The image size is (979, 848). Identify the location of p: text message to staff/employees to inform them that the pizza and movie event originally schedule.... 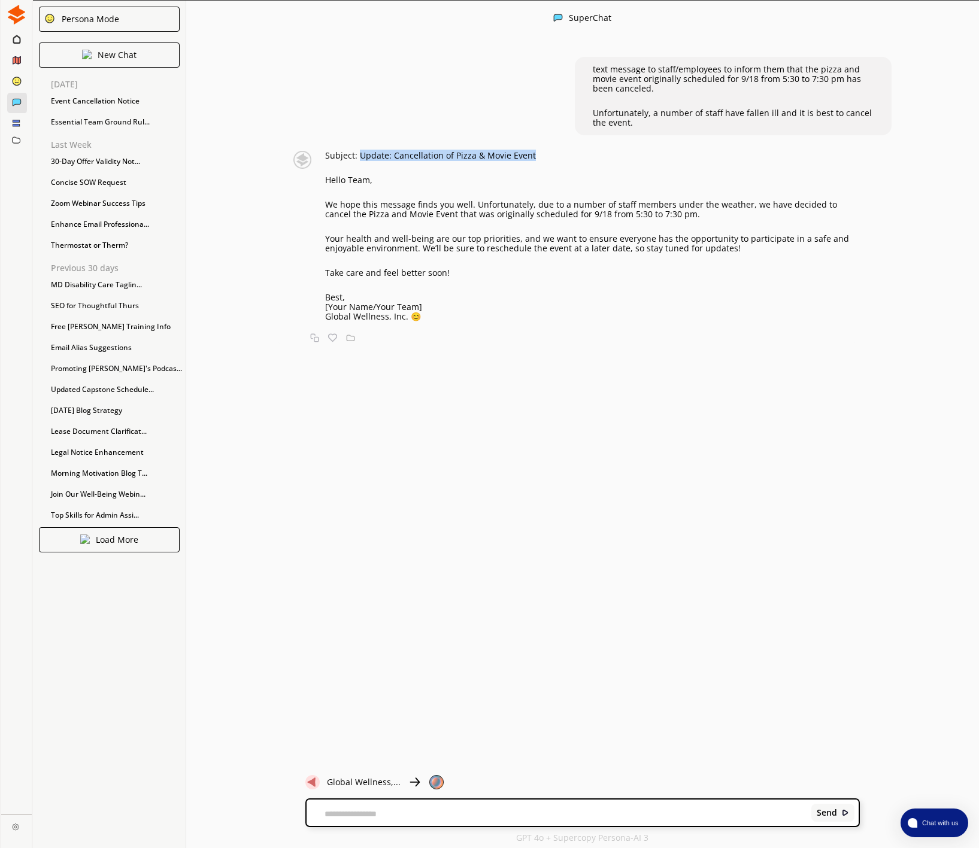
(733, 79).